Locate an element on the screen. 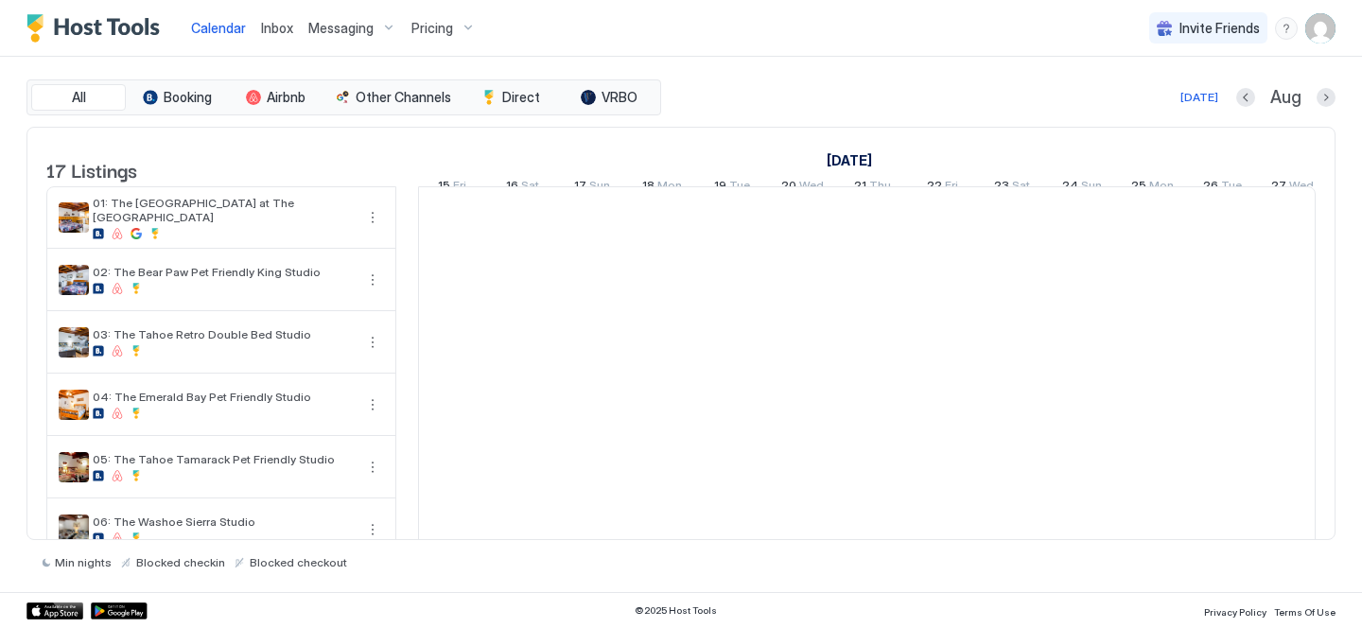 The width and height of the screenshot is (1362, 628). button: All is located at coordinates (79, 97).